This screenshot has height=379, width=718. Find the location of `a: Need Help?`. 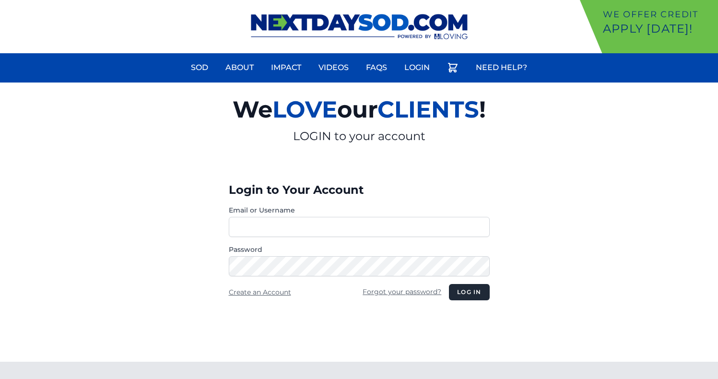

a: Need Help? is located at coordinates (501, 68).